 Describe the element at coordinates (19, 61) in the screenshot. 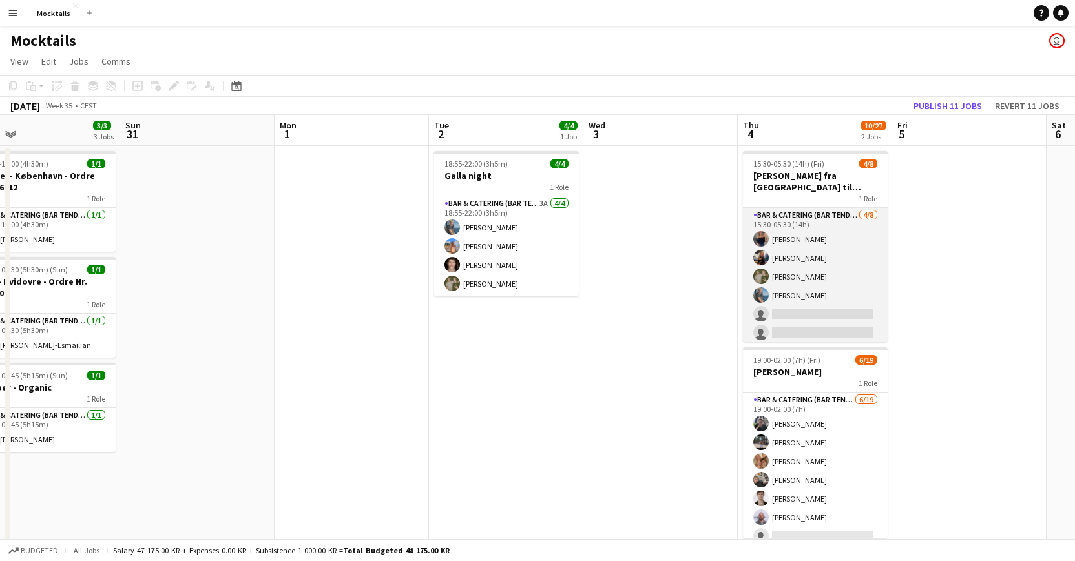

I see `span: View` at that location.